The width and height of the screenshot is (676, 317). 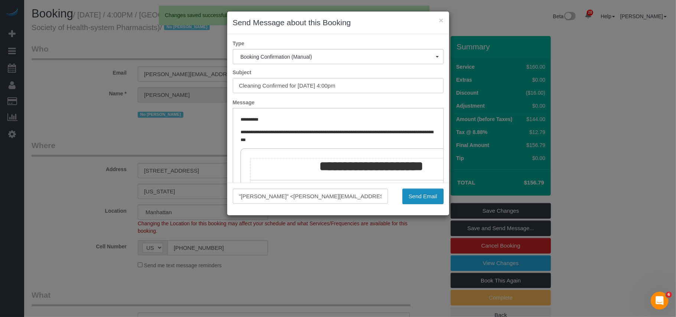 What do you see at coordinates (669, 295) in the screenshot?
I see `span: 6` at bounding box center [669, 295].